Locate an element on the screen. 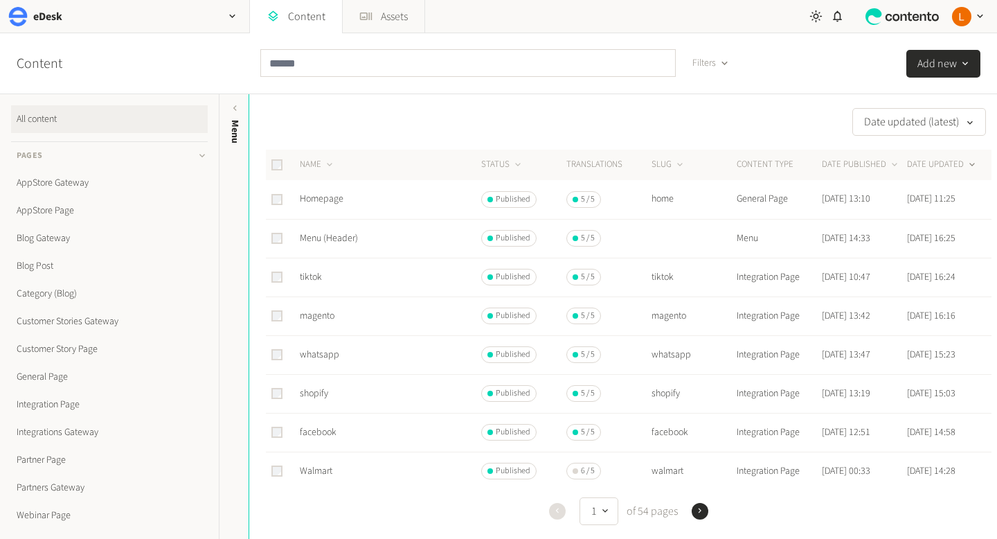 The image size is (997, 539). button: NAME is located at coordinates (317, 165).